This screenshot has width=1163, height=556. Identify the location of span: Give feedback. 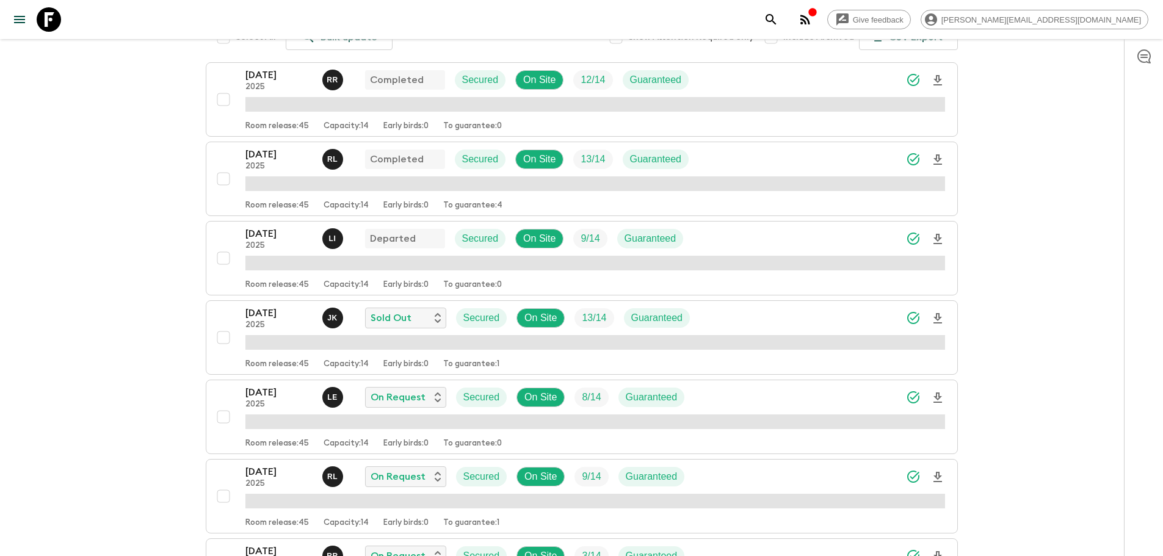
(878, 20).